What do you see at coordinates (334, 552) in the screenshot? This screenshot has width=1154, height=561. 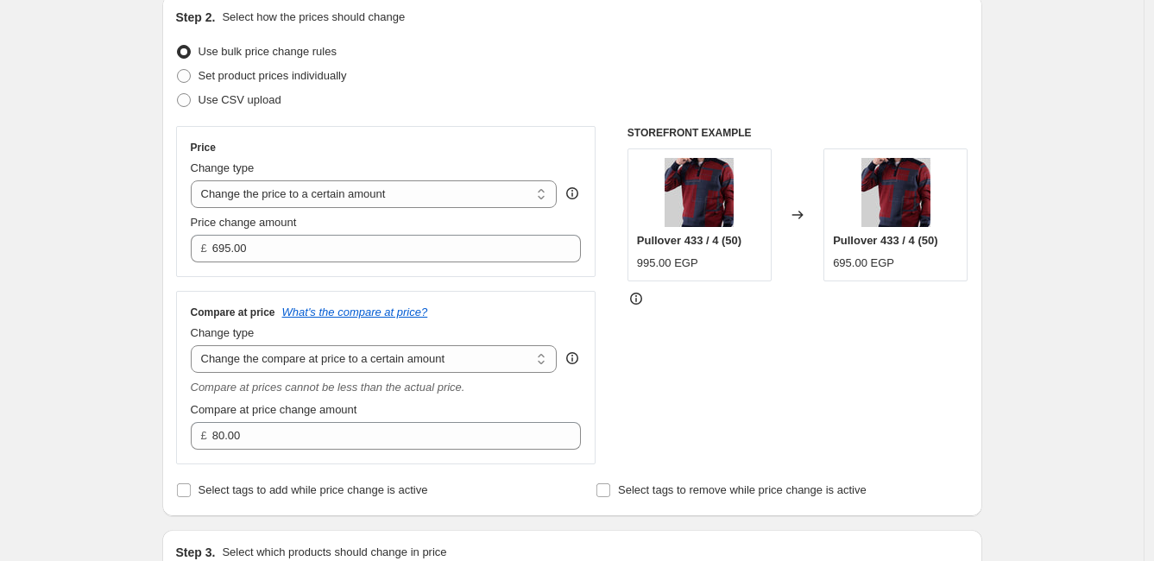 I see `p: Select which products should change in price` at bounding box center [334, 552].